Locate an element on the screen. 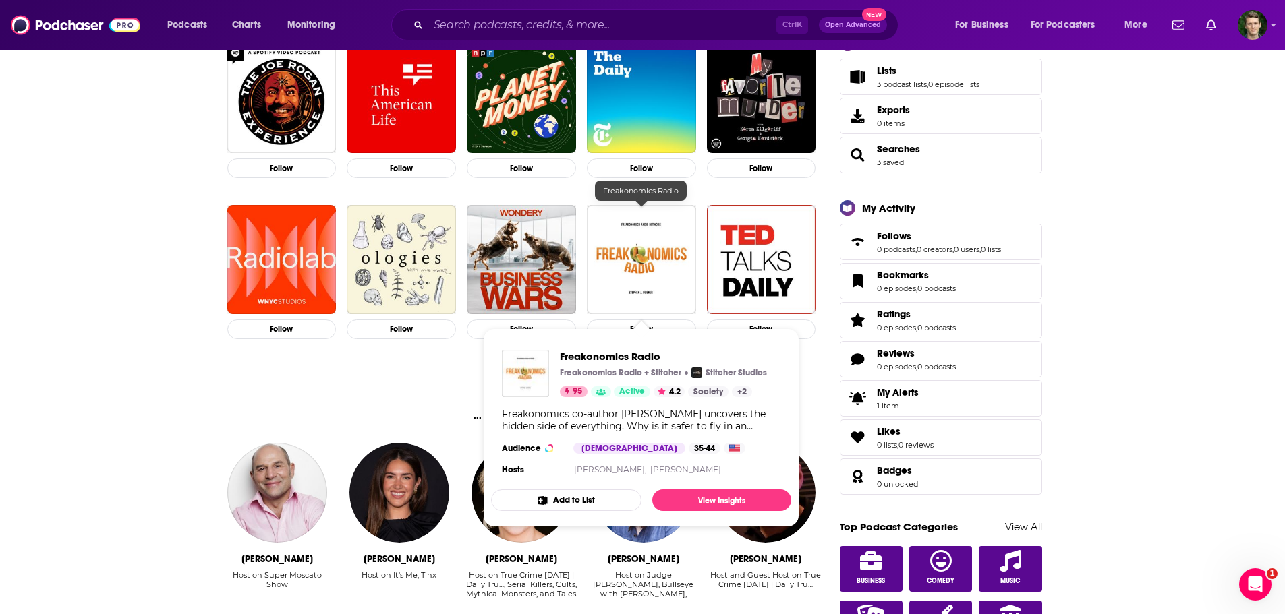 The width and height of the screenshot is (1285, 614). span: More is located at coordinates (1136, 25).